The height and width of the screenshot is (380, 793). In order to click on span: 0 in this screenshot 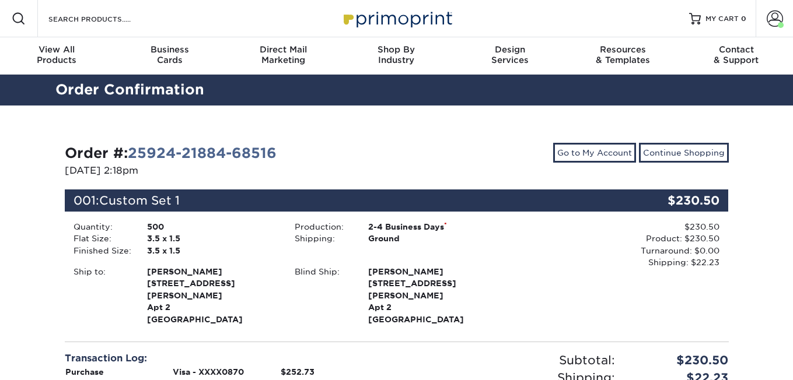, I will do `click(743, 19)`.